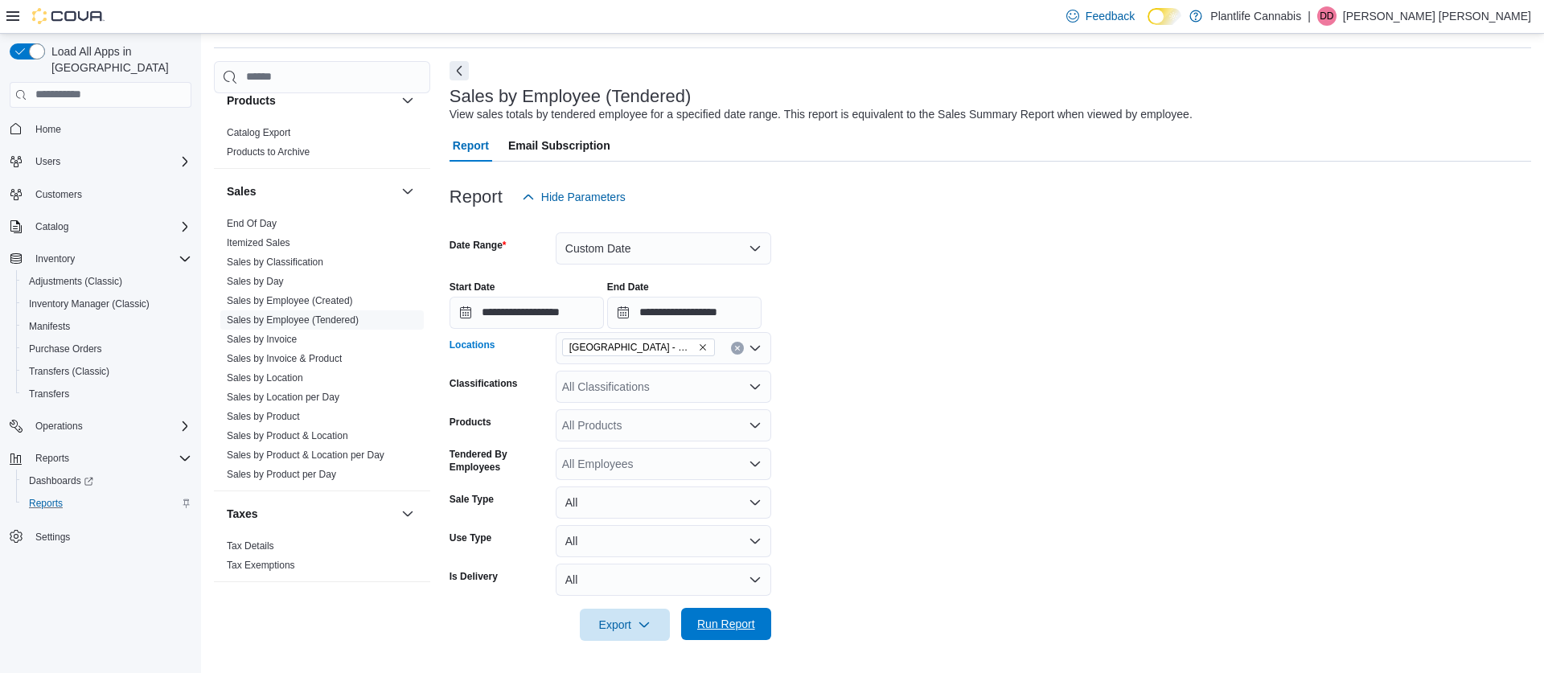  I want to click on a: Customers, so click(59, 195).